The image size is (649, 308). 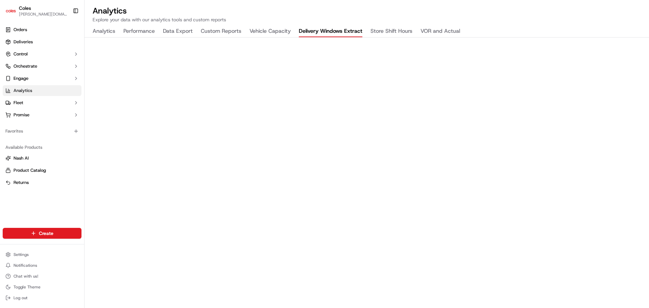 What do you see at coordinates (70, 47) in the screenshot?
I see `input: Got a question? Start typing here...` at bounding box center [70, 47].